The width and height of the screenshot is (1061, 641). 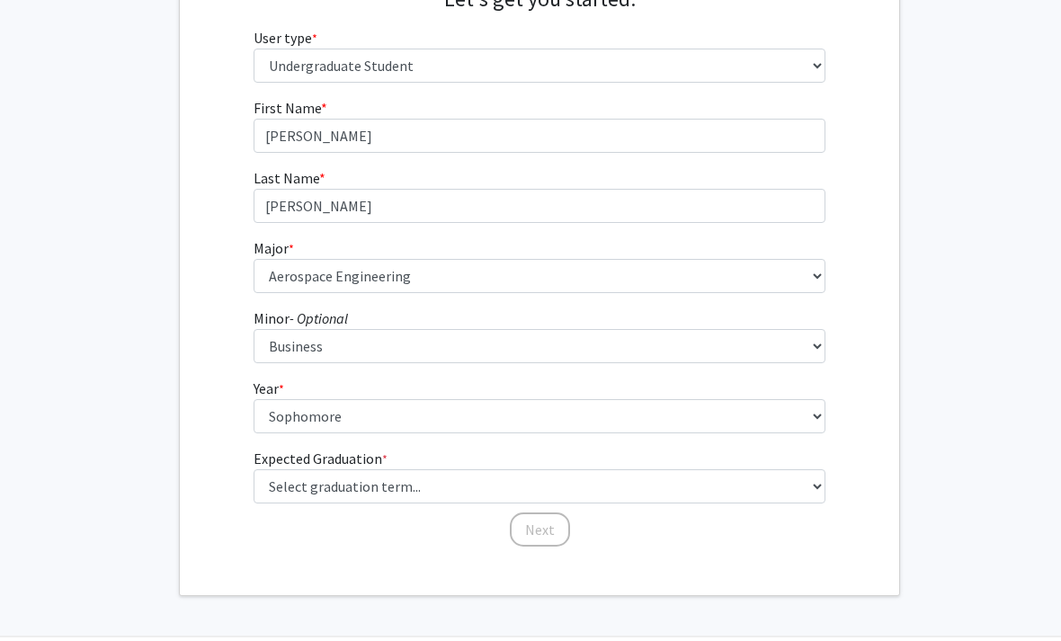 I want to click on label: User type, so click(x=285, y=39).